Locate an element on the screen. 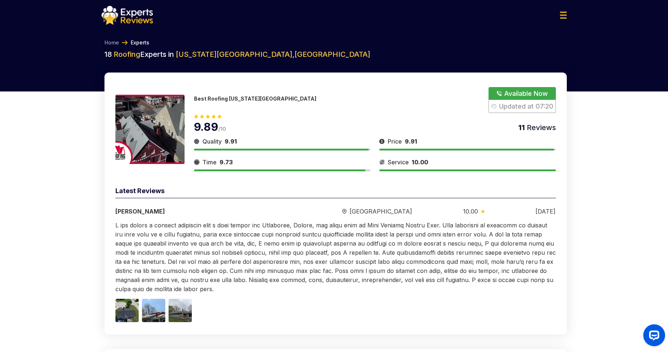 Image resolution: width=668 pixels, height=352 pixels. span: 9.73 is located at coordinates (226, 162).